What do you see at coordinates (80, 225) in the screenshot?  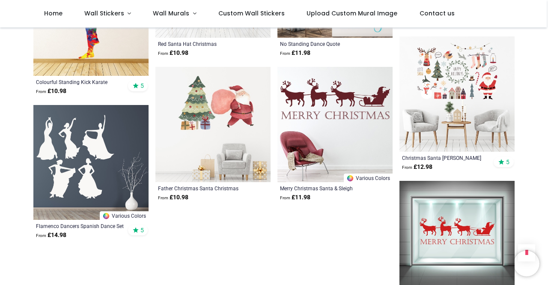 I see `div: Flamenco Dancers Spanish Dance Set` at bounding box center [80, 225].